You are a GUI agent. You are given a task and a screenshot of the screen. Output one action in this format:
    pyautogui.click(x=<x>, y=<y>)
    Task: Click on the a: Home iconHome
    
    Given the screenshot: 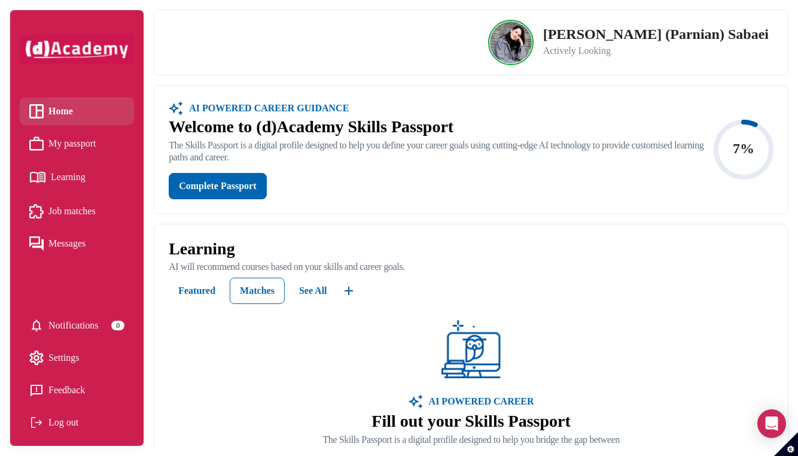 What is the action you would take?
    pyautogui.click(x=77, y=111)
    